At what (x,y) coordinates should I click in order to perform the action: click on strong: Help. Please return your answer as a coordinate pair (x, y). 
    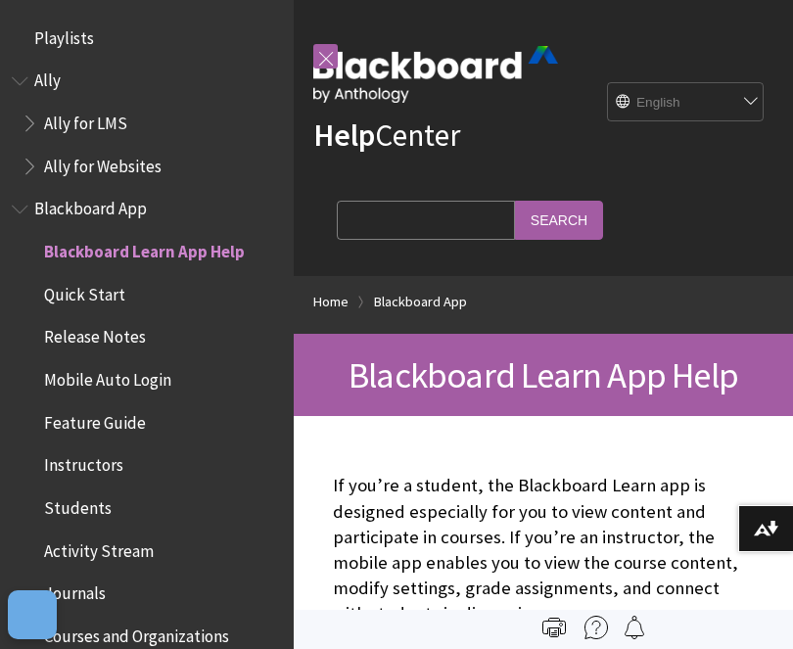
    Looking at the image, I should click on (343, 135).